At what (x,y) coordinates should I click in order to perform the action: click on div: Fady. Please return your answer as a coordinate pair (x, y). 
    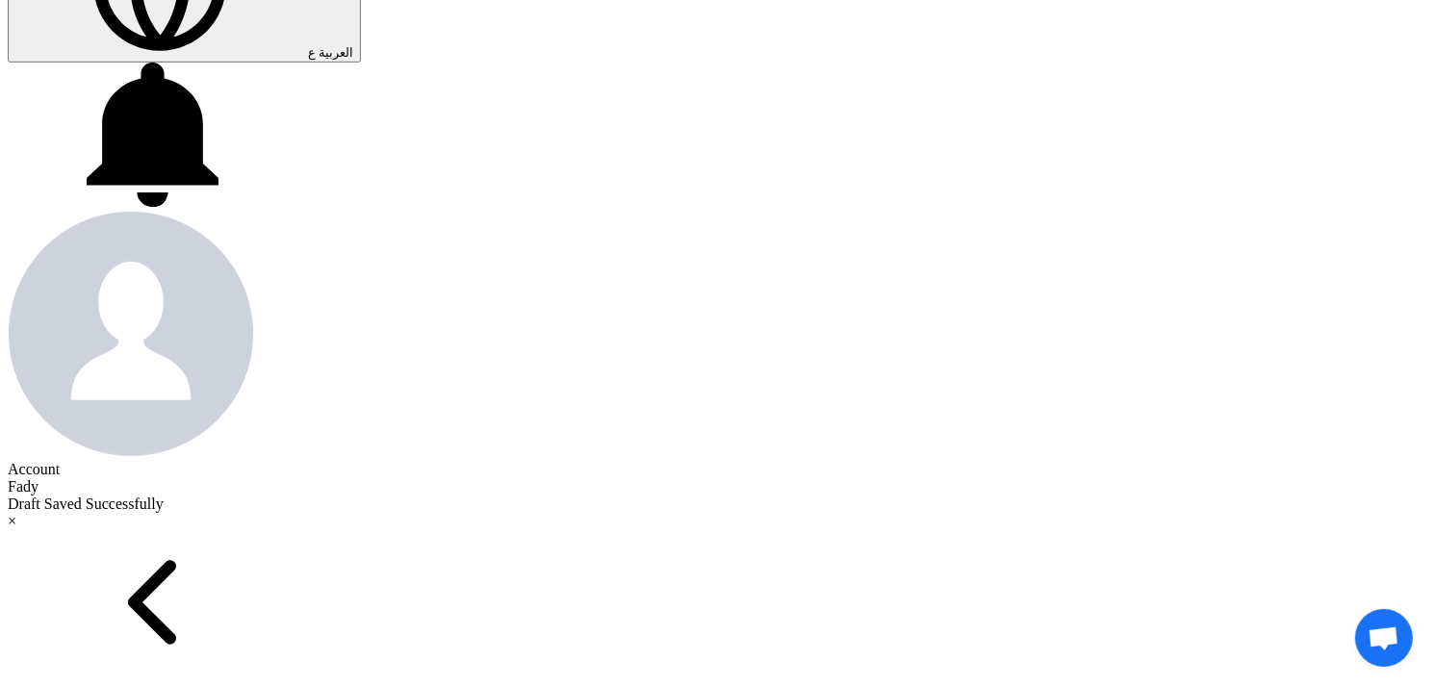
    Looking at the image, I should click on (718, 487).